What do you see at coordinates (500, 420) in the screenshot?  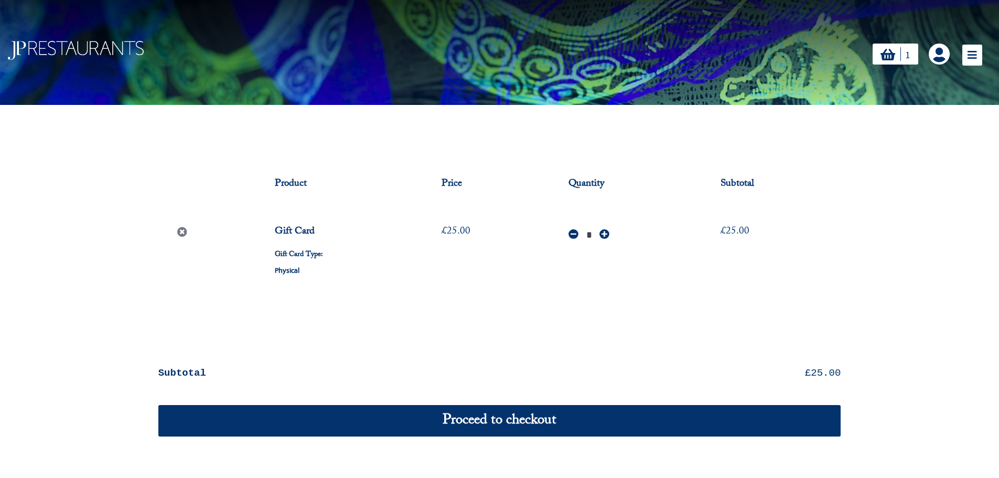 I see `a: Proceed to checkout` at bounding box center [500, 420].